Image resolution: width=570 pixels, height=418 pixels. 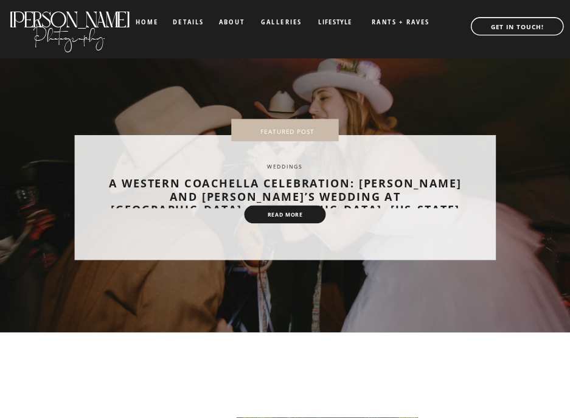 What do you see at coordinates (335, 22) in the screenshot?
I see `nav: LIFESTYLE` at bounding box center [335, 22].